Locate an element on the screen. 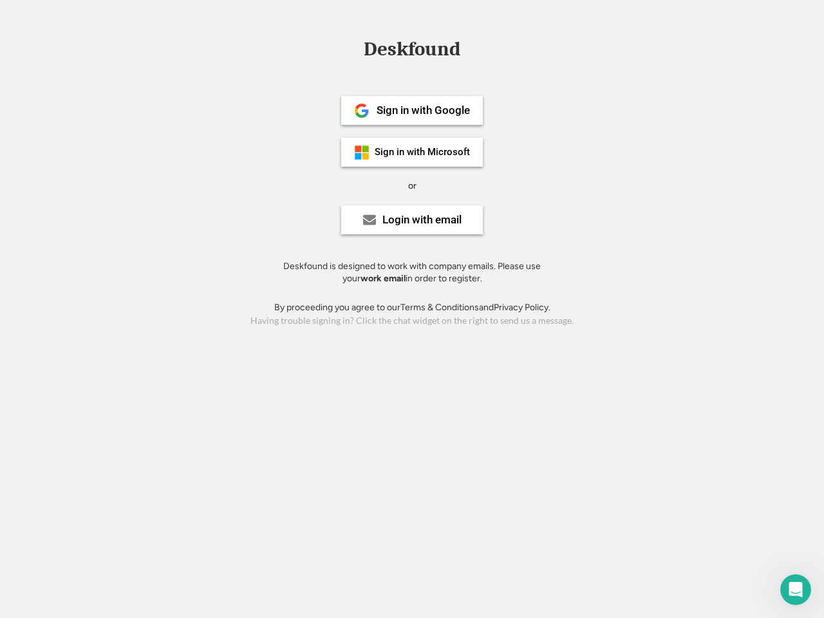 The width and height of the screenshot is (824, 618). div: Login with email is located at coordinates (421, 219).